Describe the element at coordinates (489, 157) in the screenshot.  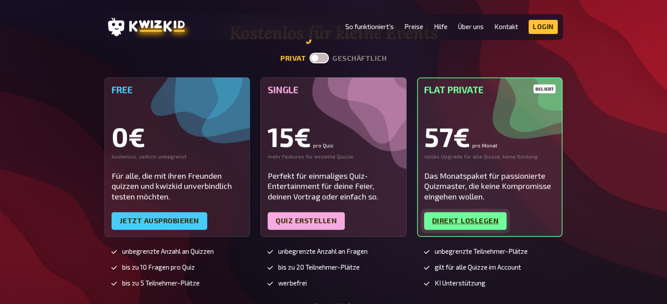
I see `div: volles Upgrade für alle Quizze, keine Bindung` at that location.